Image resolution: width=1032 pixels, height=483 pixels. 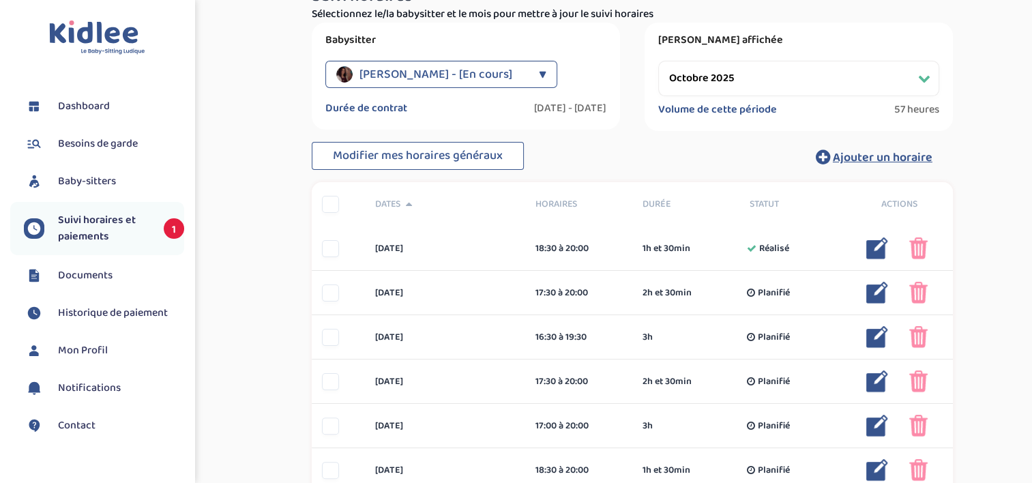 I want to click on img: besoin.svg, so click(x=34, y=144).